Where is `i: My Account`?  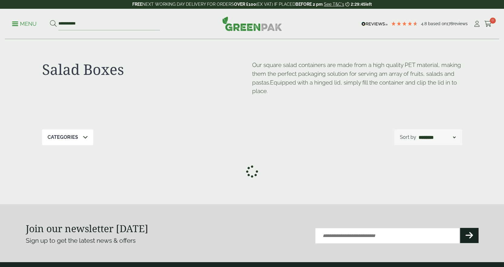
i: My Account is located at coordinates (477, 24).